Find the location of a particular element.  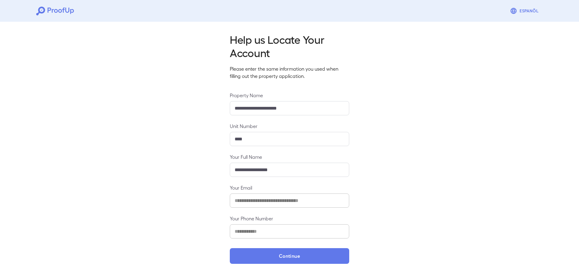

label: Your Phone Number is located at coordinates (289, 218).